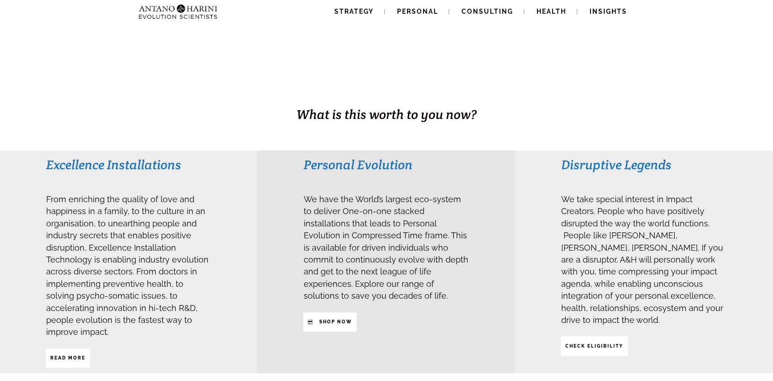 This screenshot has height=381, width=773. Describe the element at coordinates (128, 165) in the screenshot. I see `h3: Excellence Installations` at that location.